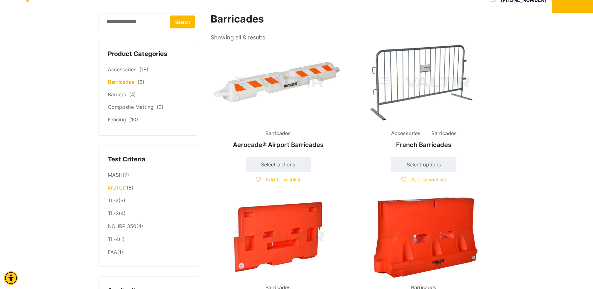  Describe the element at coordinates (113, 239) in the screenshot. I see `a: TL-4` at that location.